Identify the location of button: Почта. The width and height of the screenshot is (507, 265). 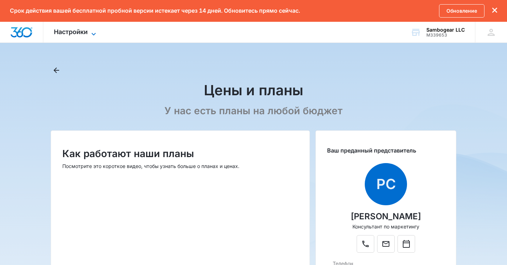
(386, 244).